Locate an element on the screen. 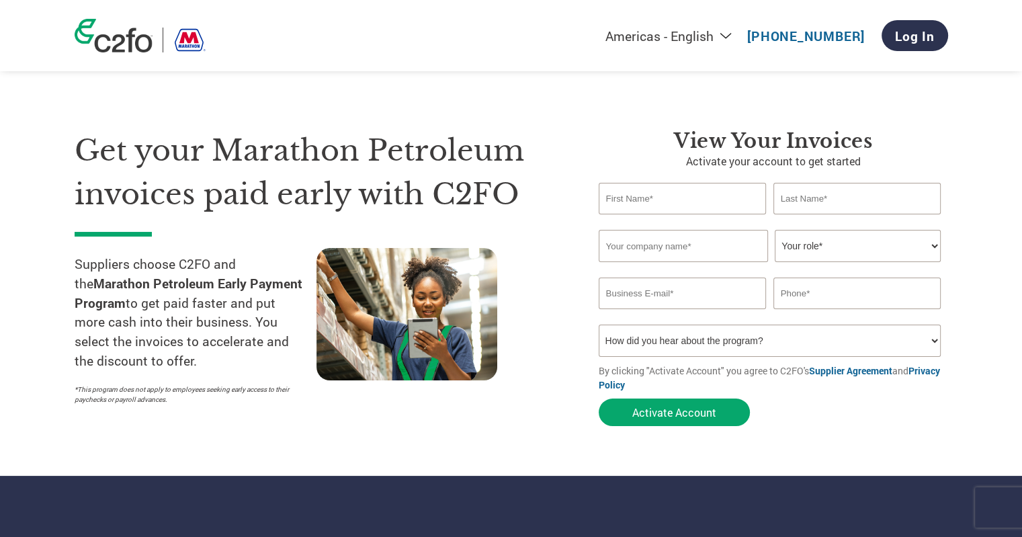 This screenshot has width=1022, height=537. h1: Get your Marathon Petroleum invoices paid early with C2FO is located at coordinates (316, 172).